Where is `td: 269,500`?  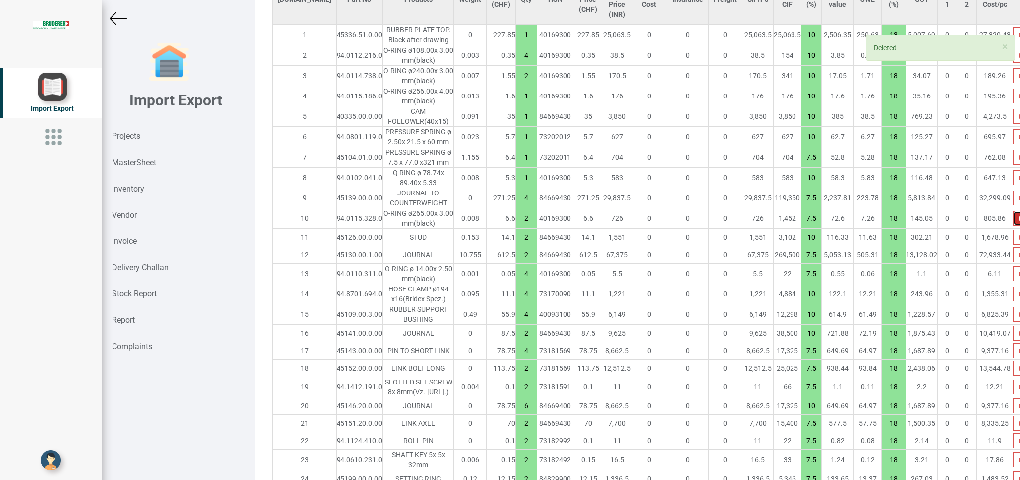
td: 269,500 is located at coordinates (787, 255).